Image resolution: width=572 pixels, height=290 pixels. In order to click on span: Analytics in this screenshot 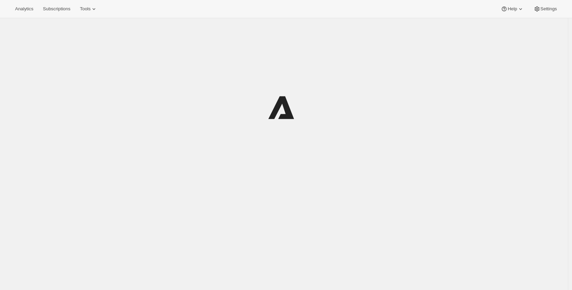, I will do `click(24, 9)`.